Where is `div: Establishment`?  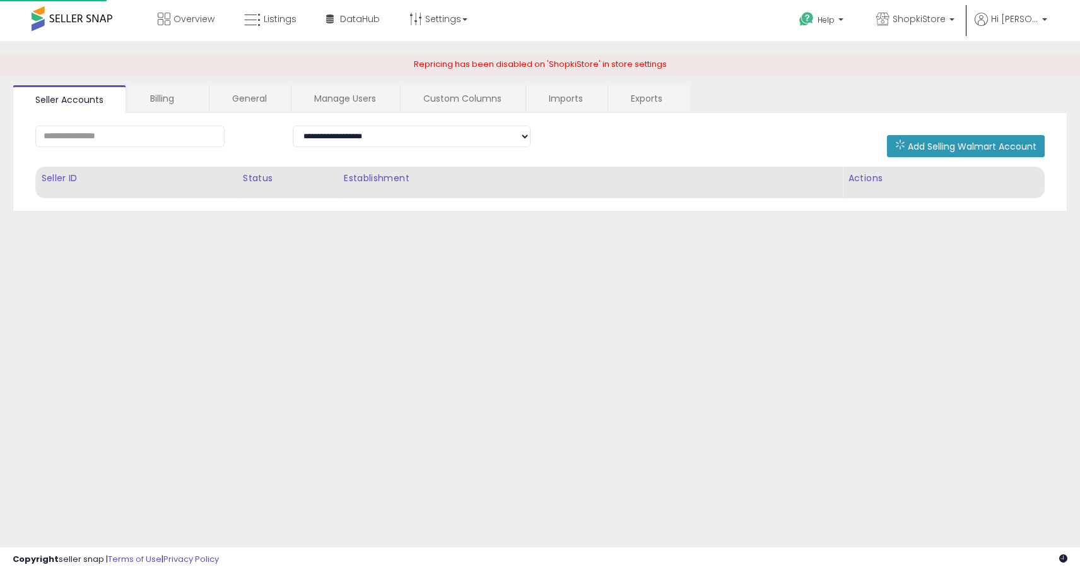 div: Establishment is located at coordinates (591, 178).